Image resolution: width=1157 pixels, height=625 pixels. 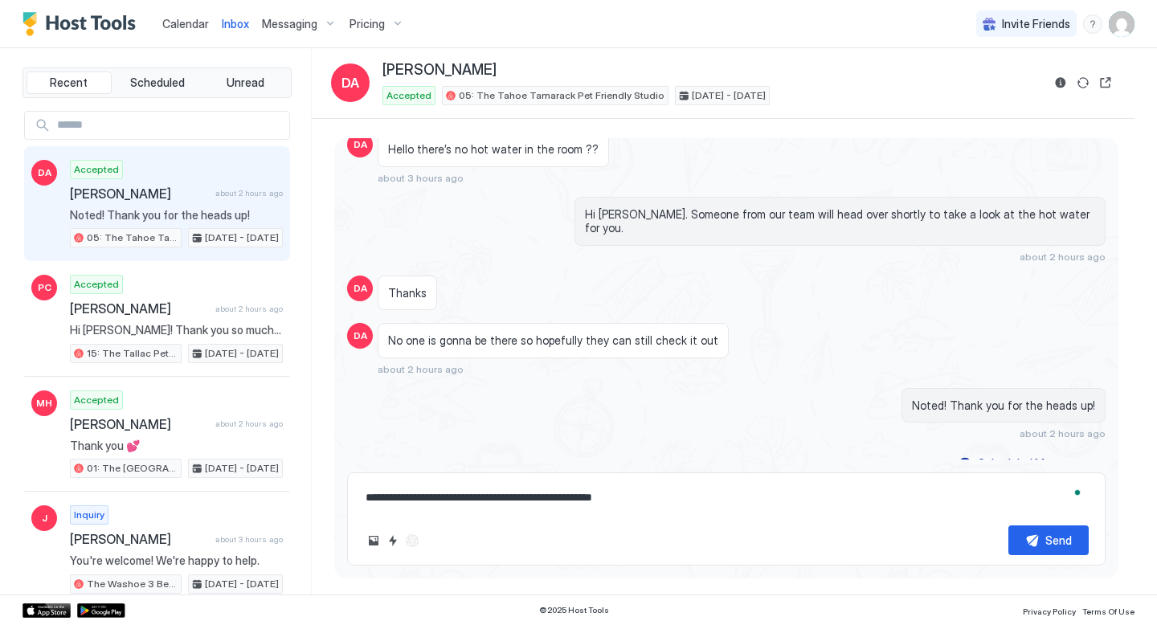 I want to click on button: Scheduled, so click(x=158, y=83).